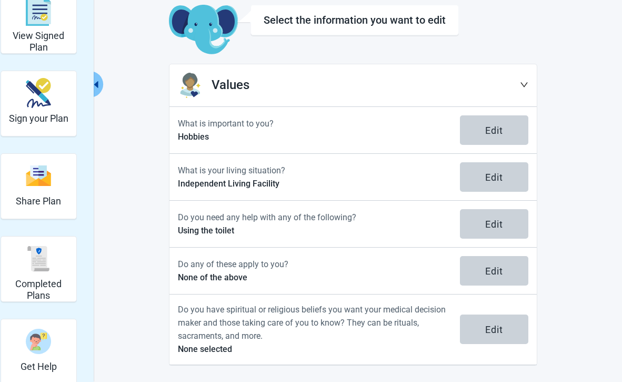 This screenshot has width=622, height=382. What do you see at coordinates (96, 84) in the screenshot?
I see `button: Collapse menu` at bounding box center [96, 84].